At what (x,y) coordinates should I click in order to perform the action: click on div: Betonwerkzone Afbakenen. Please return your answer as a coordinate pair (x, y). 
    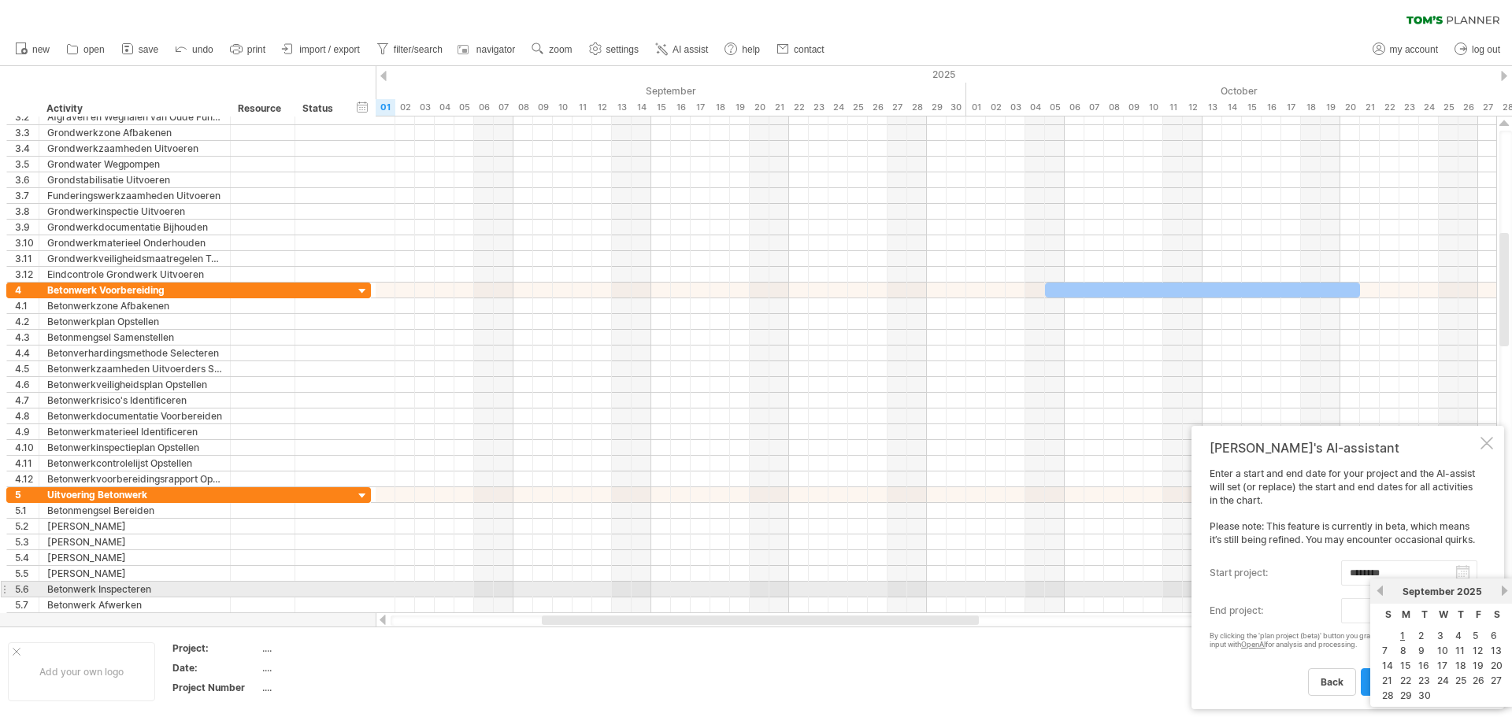
    Looking at the image, I should click on (135, 306).